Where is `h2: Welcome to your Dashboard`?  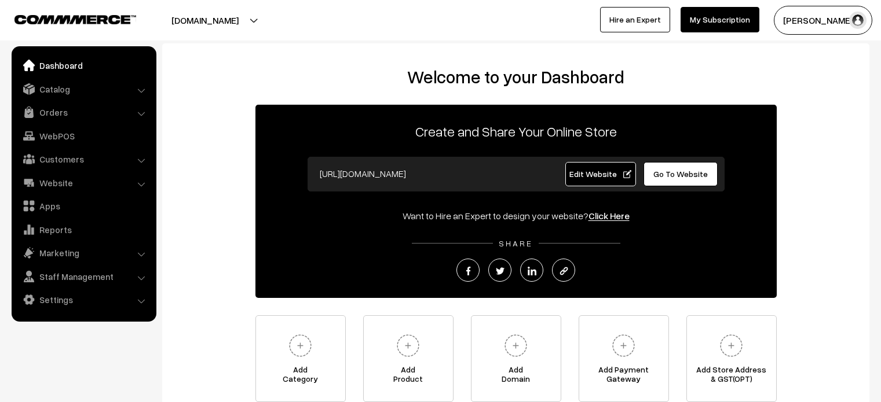 h2: Welcome to your Dashboard is located at coordinates (515, 77).